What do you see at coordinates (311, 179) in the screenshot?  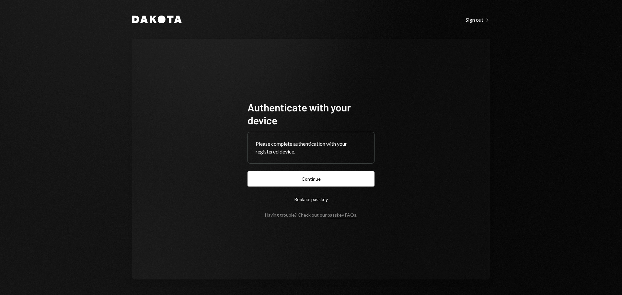 I see `button: Continue` at bounding box center [311, 179].